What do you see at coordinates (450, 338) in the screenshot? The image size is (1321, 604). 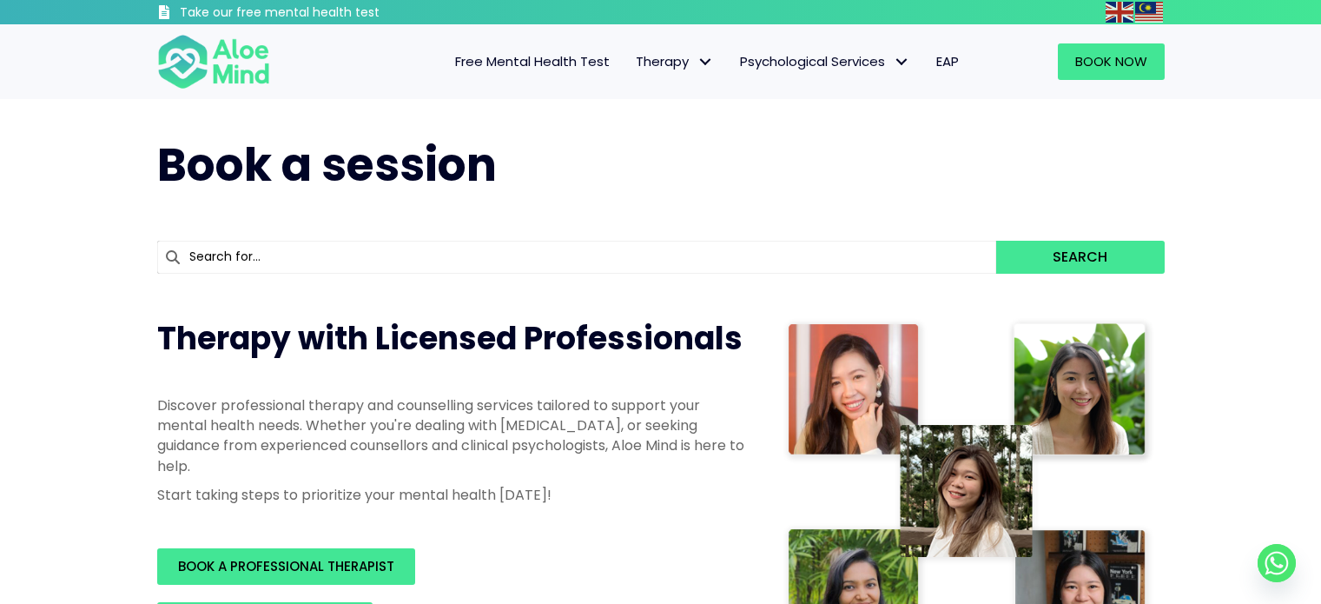 I see `span: Therapy with Licensed Professionals` at bounding box center [450, 338].